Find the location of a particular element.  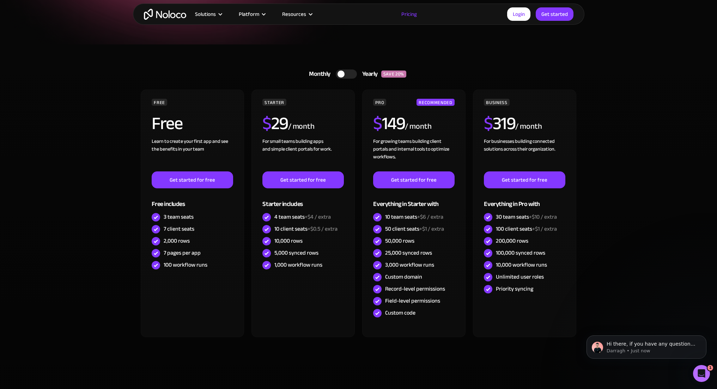

div: Starter includes is located at coordinates (303, 200).